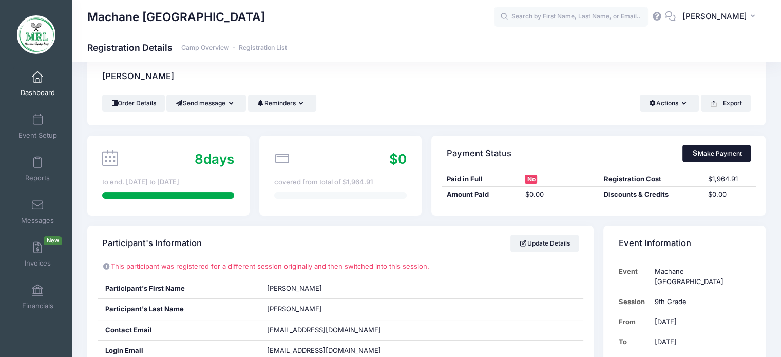 This screenshot has height=357, width=781. I want to click on a: Event Setup, so click(37, 126).